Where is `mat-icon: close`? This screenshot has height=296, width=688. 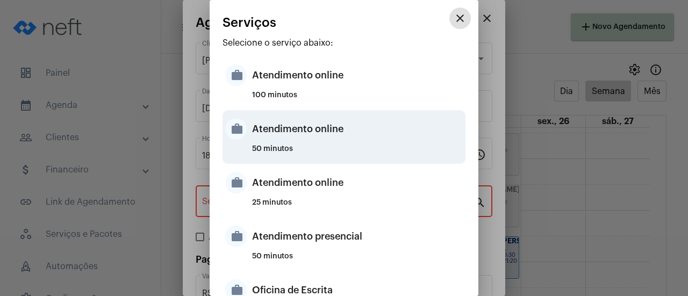
mat-icon: close is located at coordinates (460, 18).